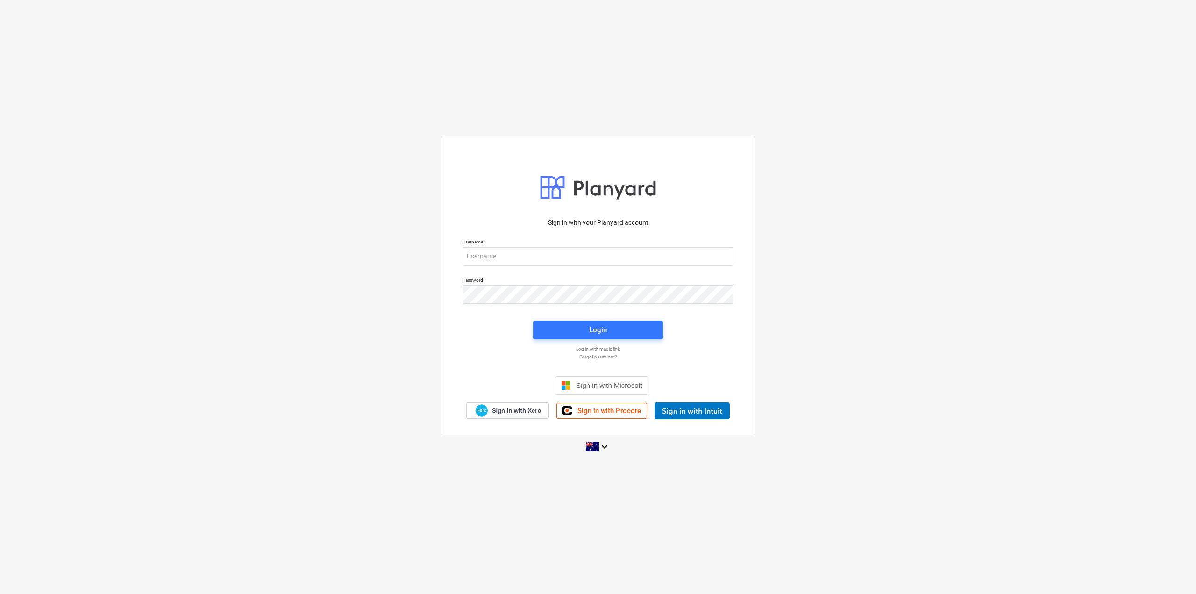 This screenshot has width=1196, height=594. What do you see at coordinates (598, 242) in the screenshot?
I see `p: Username` at bounding box center [598, 242].